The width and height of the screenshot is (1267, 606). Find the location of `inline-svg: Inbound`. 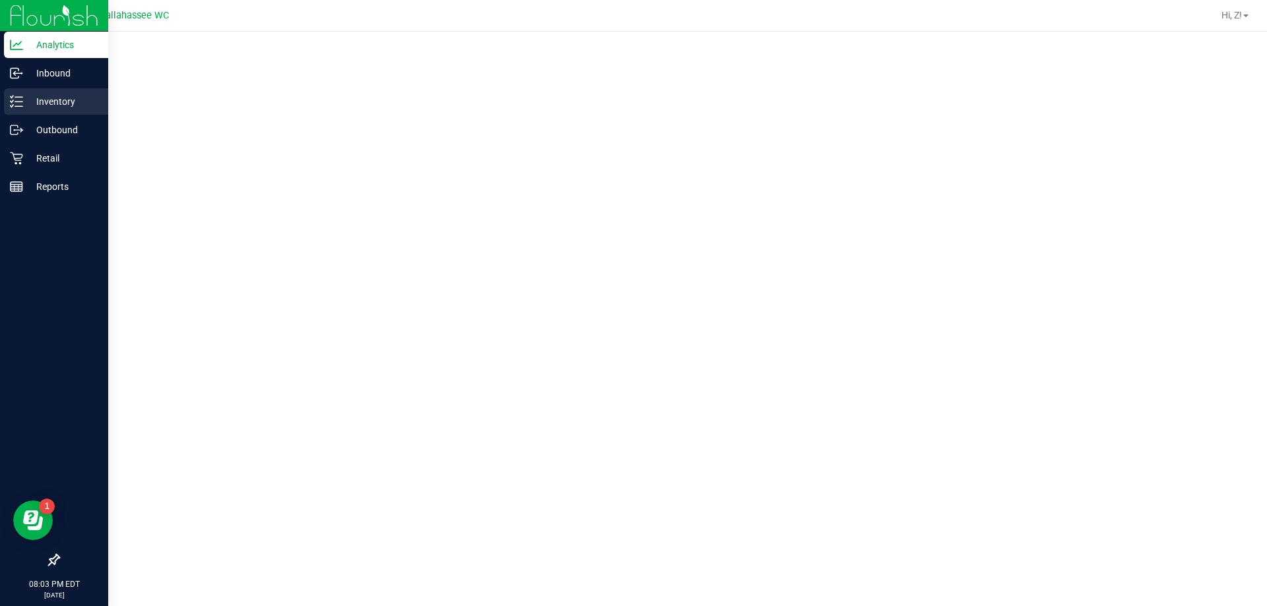

inline-svg: Inbound is located at coordinates (16, 73).